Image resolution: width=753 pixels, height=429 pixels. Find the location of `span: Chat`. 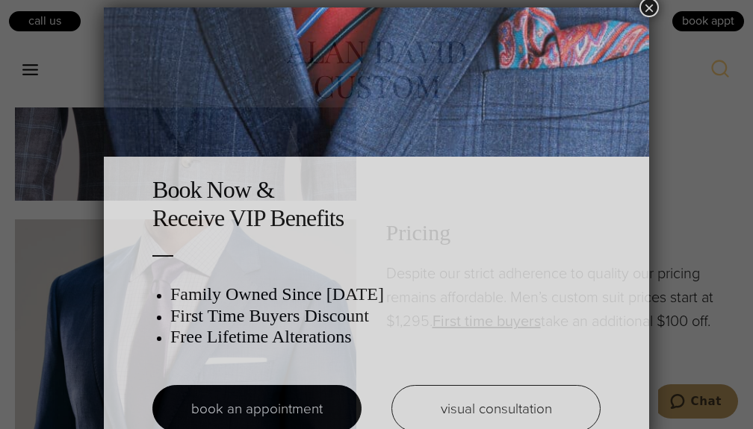

span: Chat is located at coordinates (48, 17).